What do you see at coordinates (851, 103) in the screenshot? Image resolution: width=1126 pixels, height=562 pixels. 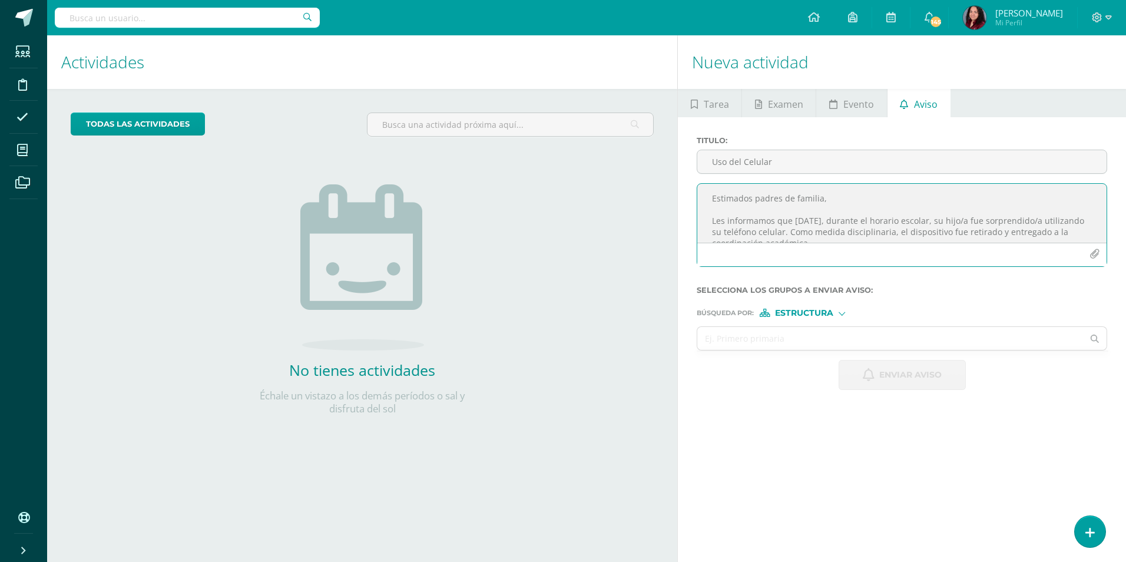 I see `a: Evento` at bounding box center [851, 103].